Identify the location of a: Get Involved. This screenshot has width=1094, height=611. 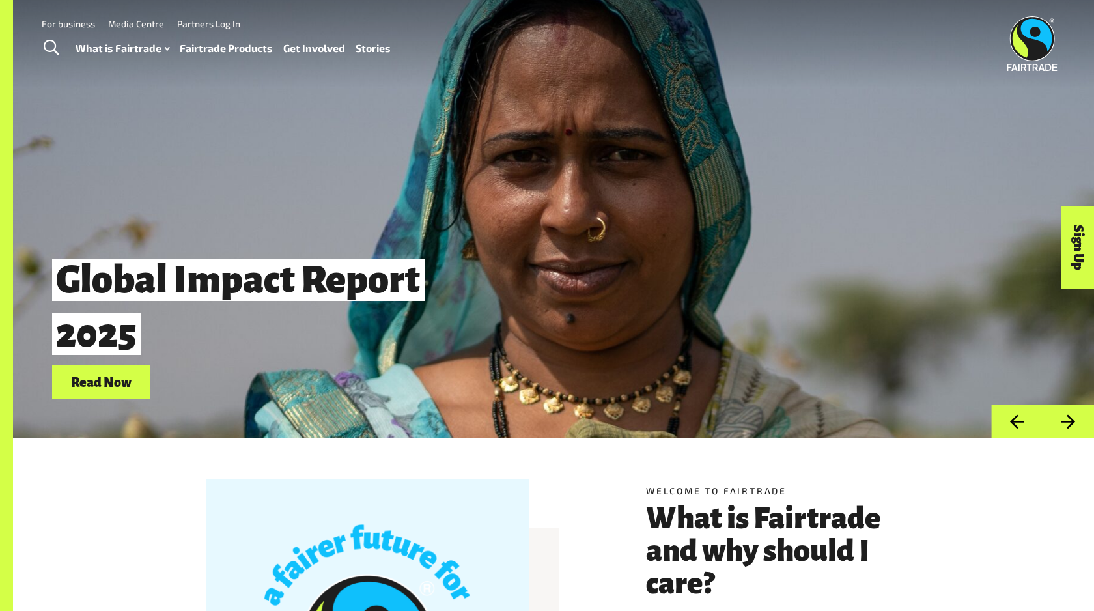
(314, 48).